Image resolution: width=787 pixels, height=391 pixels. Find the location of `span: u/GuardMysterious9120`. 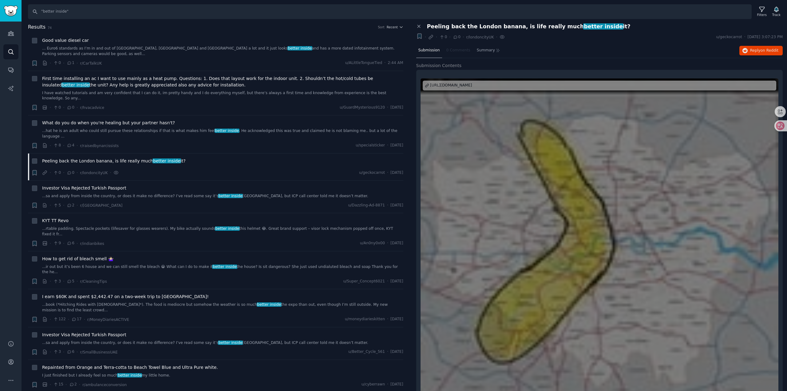

span: u/GuardMysterious9120 is located at coordinates (362, 108).